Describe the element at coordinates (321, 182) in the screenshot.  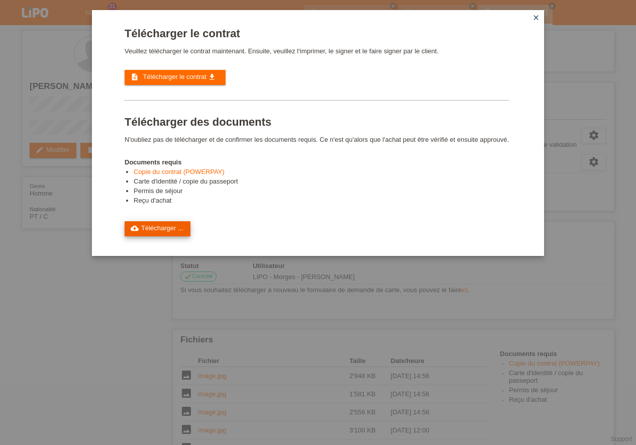
I see `li: Carte d'identité / copie du passeport` at that location.